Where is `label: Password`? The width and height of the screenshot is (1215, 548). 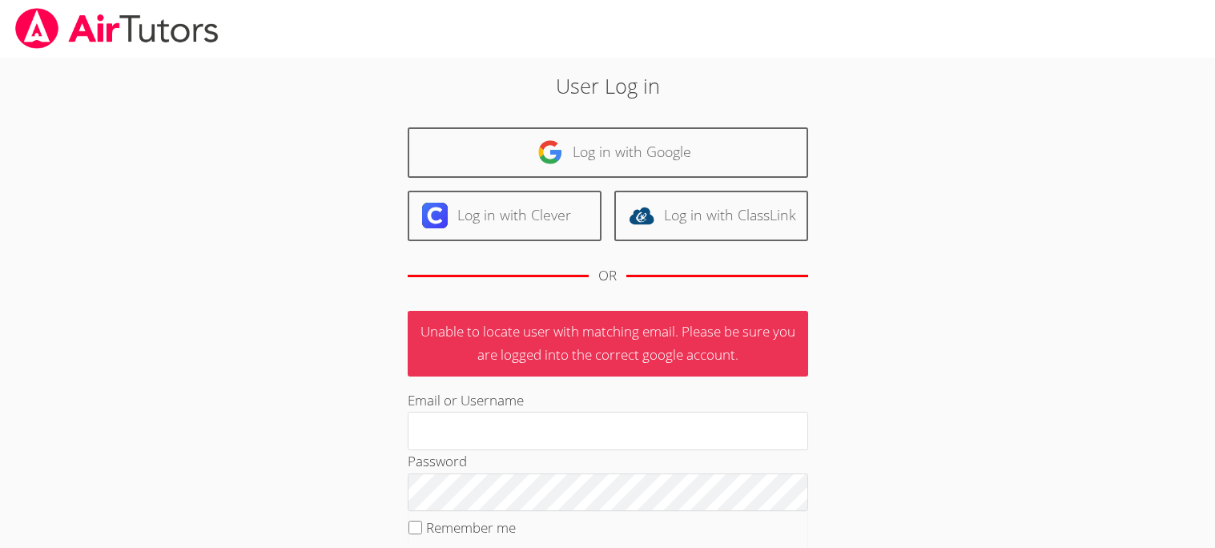
label: Password is located at coordinates (437, 460).